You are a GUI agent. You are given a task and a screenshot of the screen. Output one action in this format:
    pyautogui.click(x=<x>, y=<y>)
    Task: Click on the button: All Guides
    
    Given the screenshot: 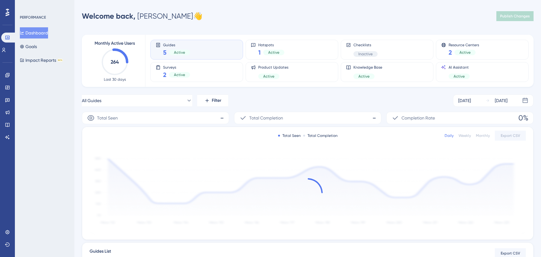 What is the action you would take?
    pyautogui.click(x=137, y=100)
    